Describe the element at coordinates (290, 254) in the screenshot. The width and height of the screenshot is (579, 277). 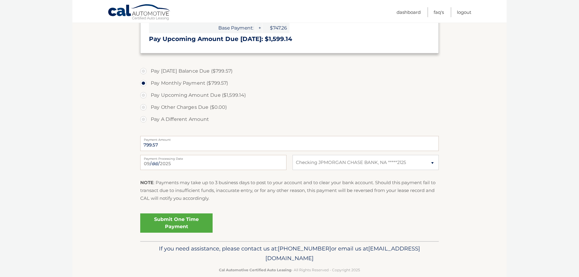
I see `p: If you need assistance, please contact us at: or email us at` at that location.